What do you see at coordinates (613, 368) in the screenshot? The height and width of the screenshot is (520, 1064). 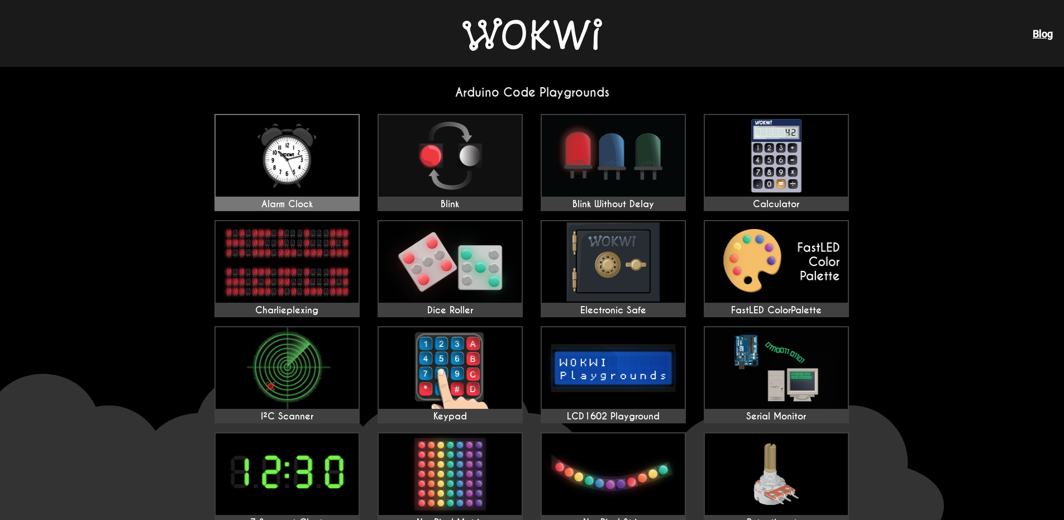 I see `img: LCD1602 Playground` at bounding box center [613, 368].